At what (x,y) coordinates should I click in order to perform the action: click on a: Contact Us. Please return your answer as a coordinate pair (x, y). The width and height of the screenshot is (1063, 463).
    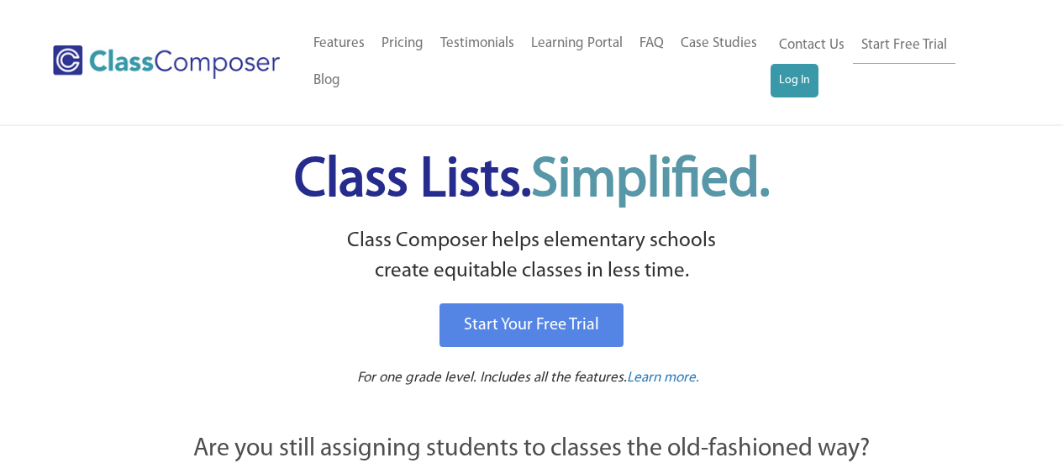
    Looking at the image, I should click on (812, 45).